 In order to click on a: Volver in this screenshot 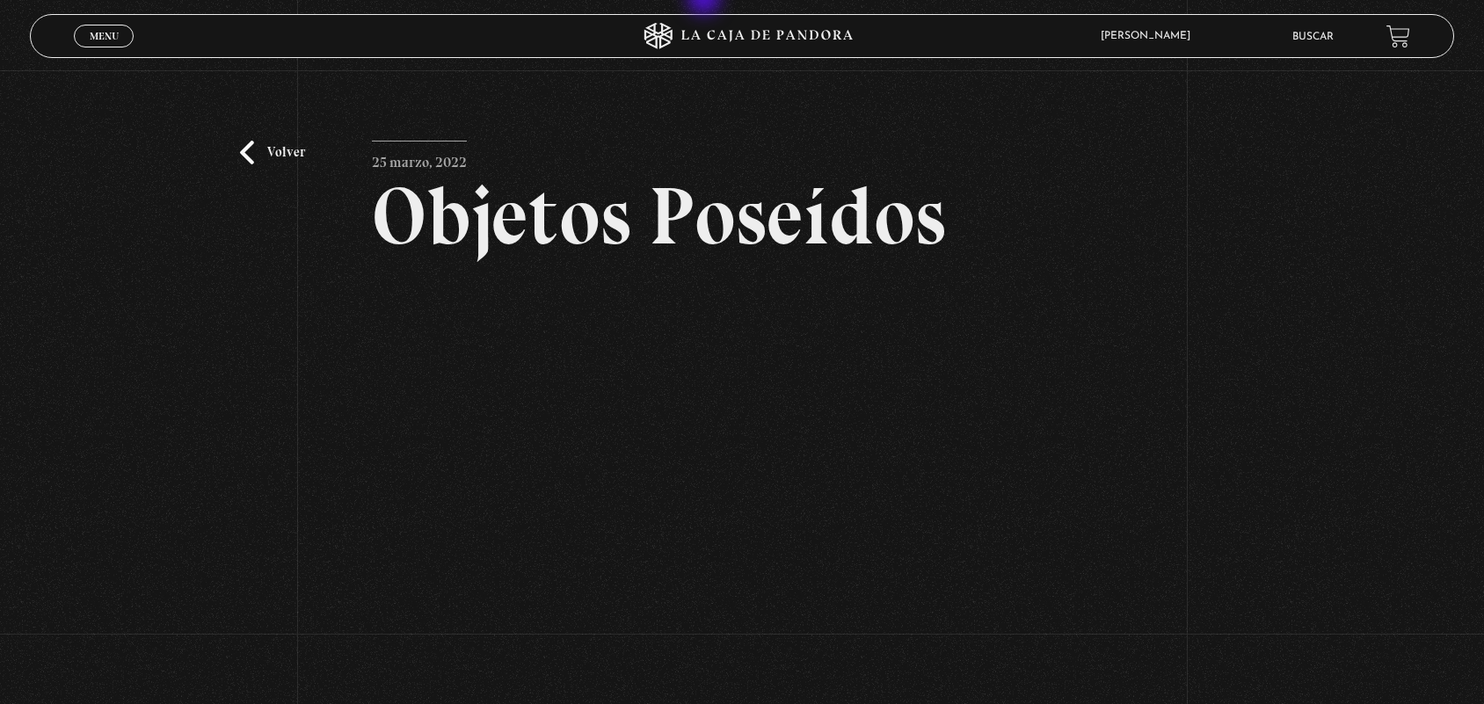, I will do `click(272, 152)`.